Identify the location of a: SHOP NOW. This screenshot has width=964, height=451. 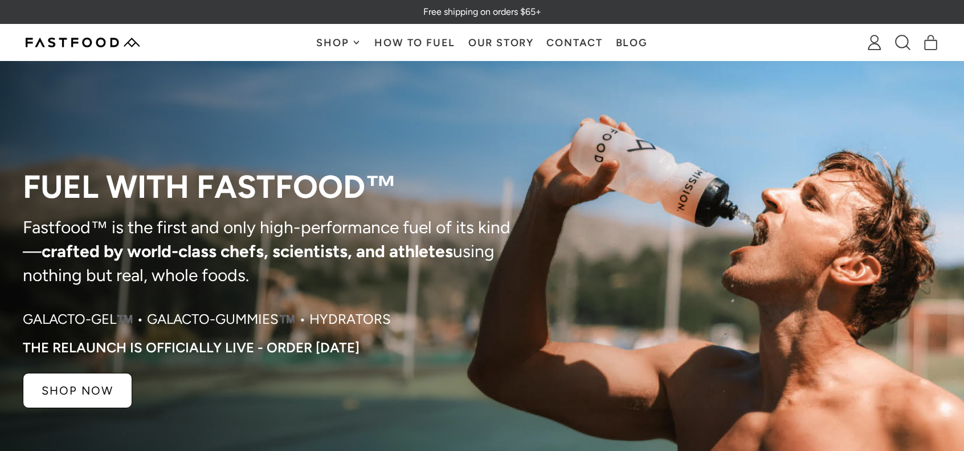
(77, 390).